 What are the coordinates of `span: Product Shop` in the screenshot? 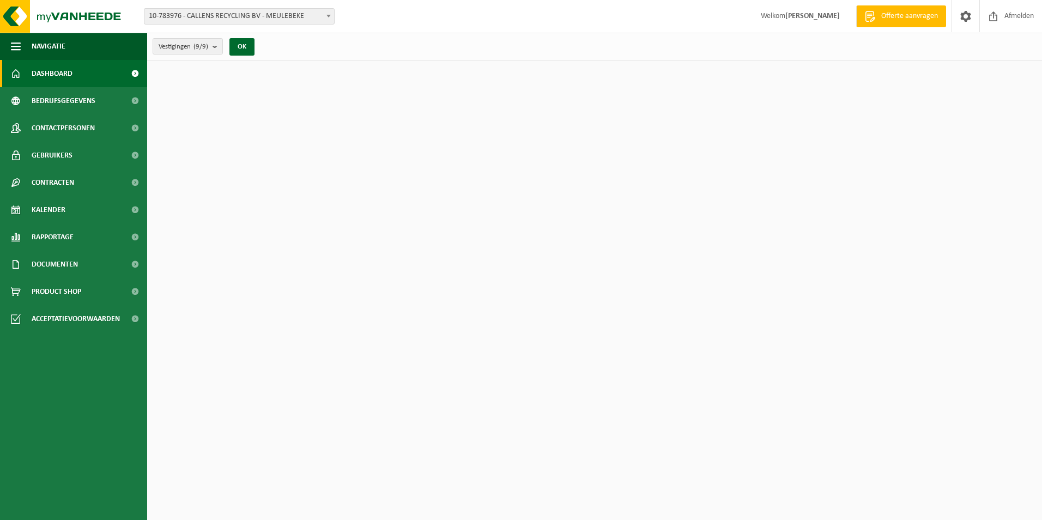 It's located at (56, 292).